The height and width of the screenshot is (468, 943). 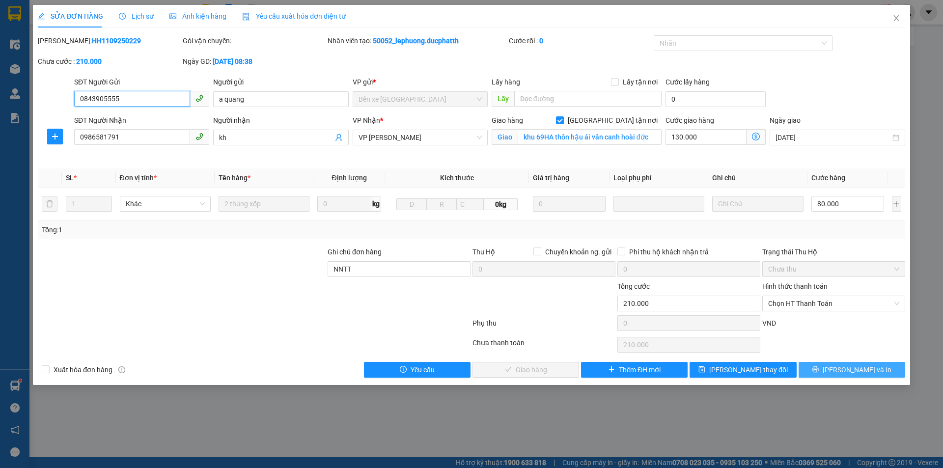 I want to click on span: clock-circle, so click(x=122, y=16).